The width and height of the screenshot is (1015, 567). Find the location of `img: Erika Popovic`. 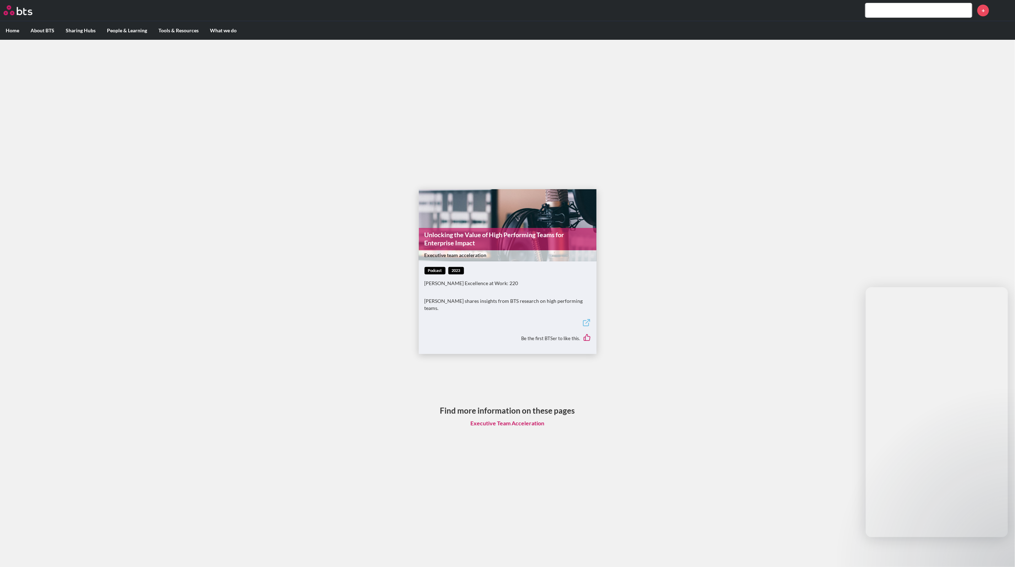

img: Erika Popovic is located at coordinates (1003, 10).